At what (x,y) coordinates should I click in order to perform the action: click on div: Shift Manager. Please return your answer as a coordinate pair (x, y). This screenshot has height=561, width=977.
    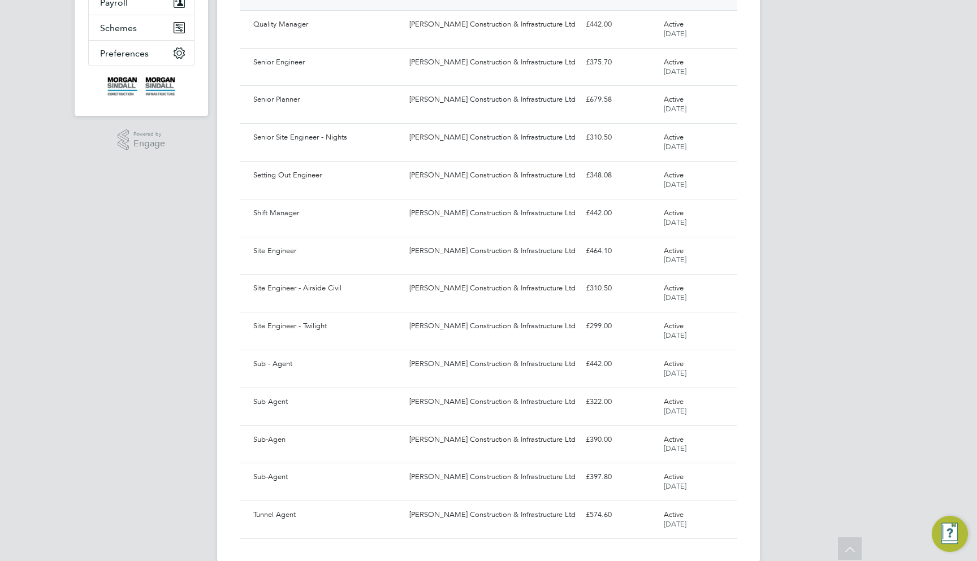
    Looking at the image, I should click on (327, 213).